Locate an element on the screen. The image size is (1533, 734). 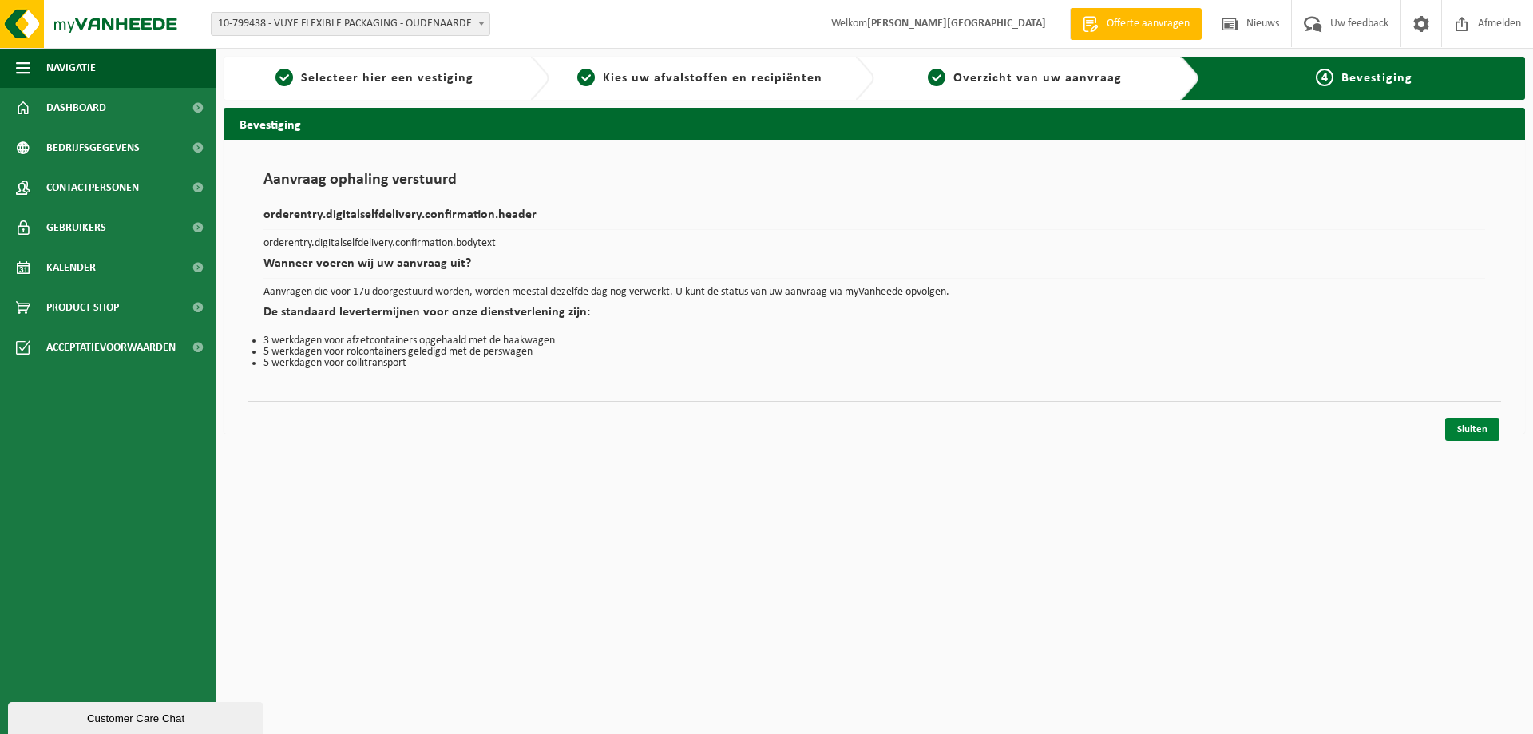
span: Gebruikers is located at coordinates (76, 228).